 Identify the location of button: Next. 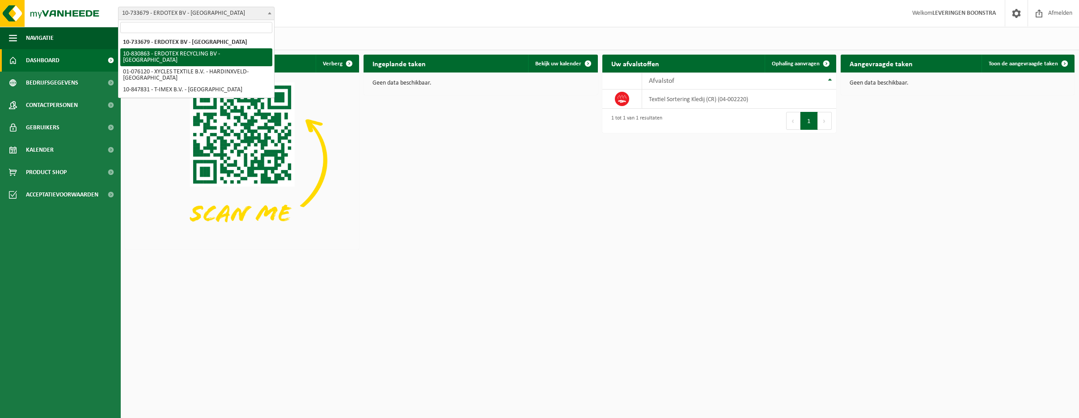
(825, 121).